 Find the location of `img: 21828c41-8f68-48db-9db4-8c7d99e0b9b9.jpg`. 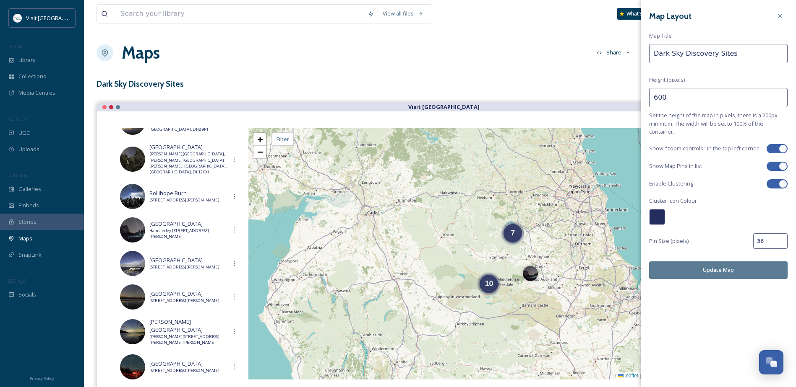

img: 21828c41-8f68-48db-9db4-8c7d99e0b9b9.jpg is located at coordinates (133, 297).